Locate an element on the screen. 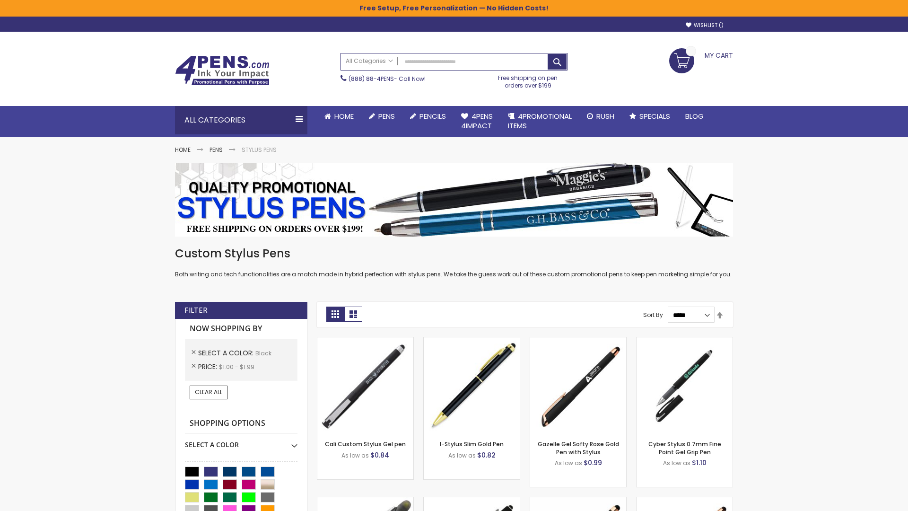  span: Black is located at coordinates (263, 353).